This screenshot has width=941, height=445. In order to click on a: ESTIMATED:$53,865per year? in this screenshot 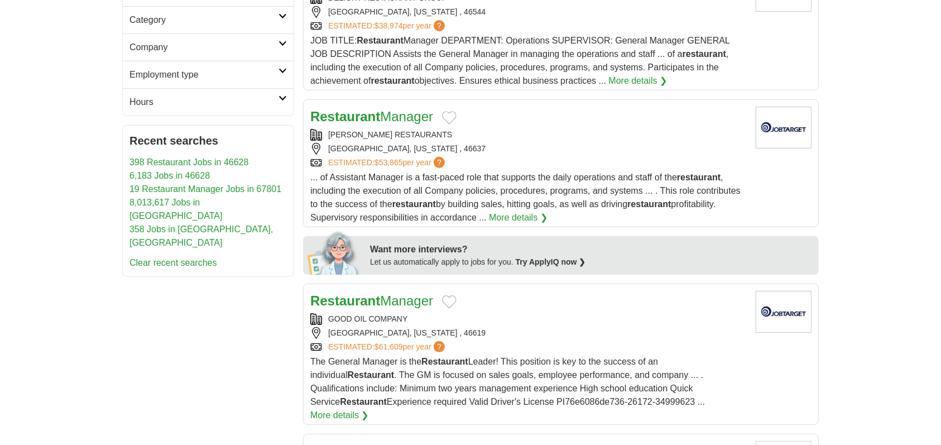, I will do `click(388, 162)`.